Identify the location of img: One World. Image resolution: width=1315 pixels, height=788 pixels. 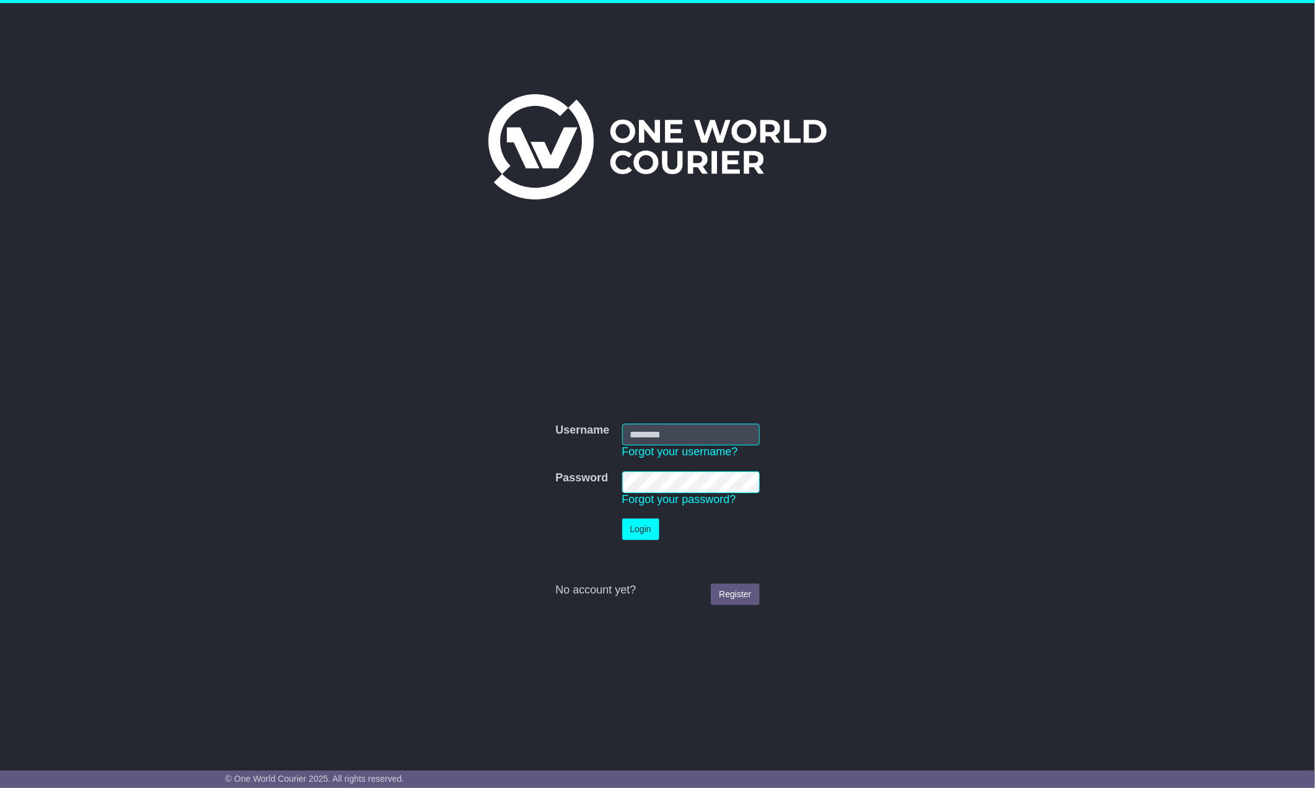
(657, 147).